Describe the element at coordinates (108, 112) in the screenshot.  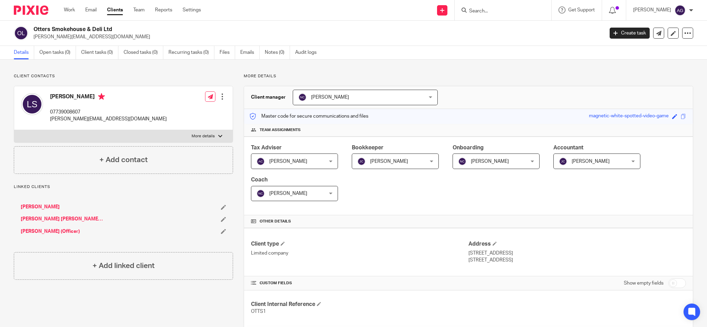
I see `p: 07739008607` at that location.